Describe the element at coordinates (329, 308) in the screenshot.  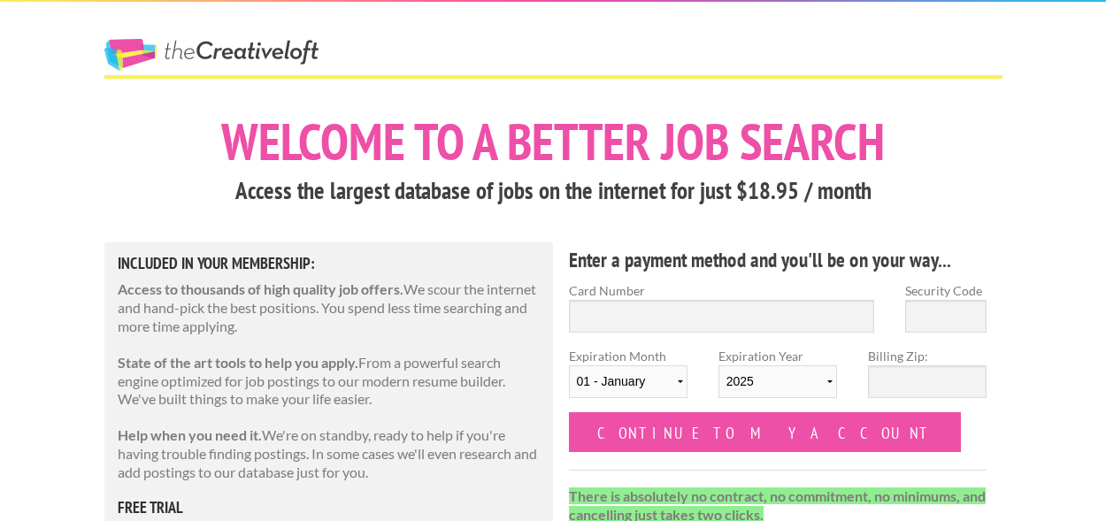
I see `p: We scour the internet and hand-pick the best positions. You spend less time searching and more ti...` at that location.